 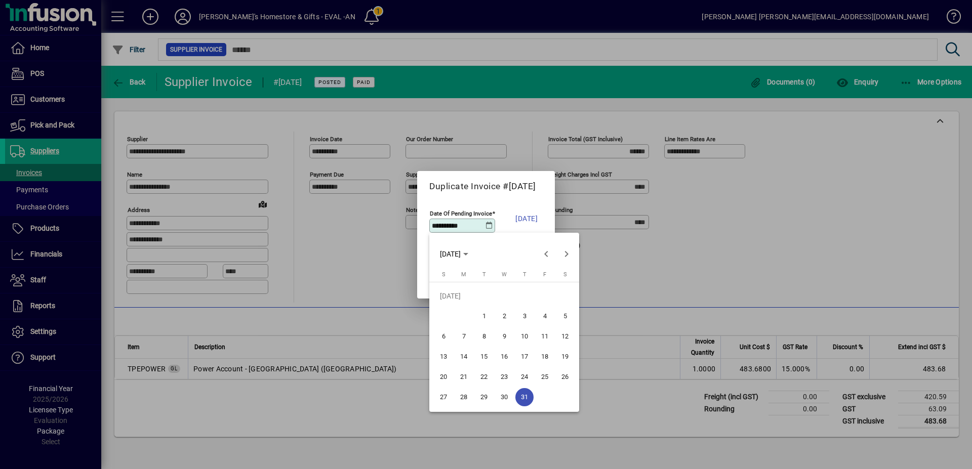 I want to click on button: Thu Jul 31 2025, so click(x=525, y=398).